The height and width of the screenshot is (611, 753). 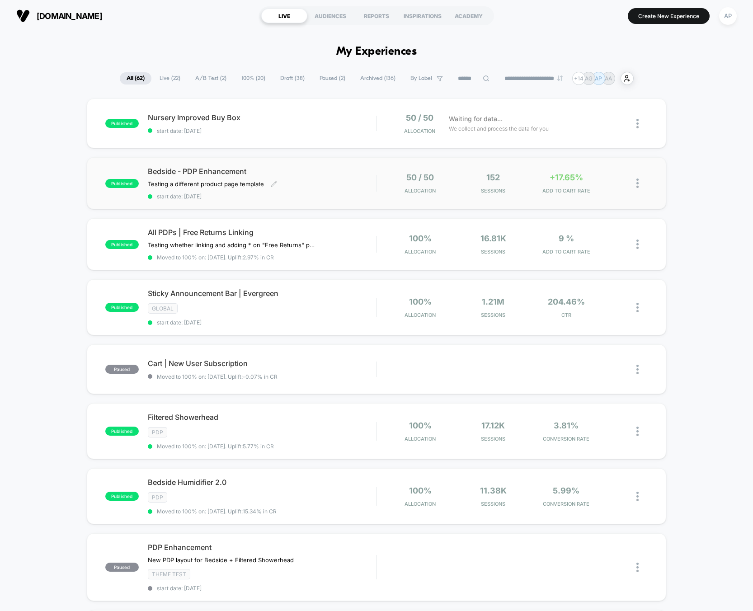 What do you see at coordinates (292, 78) in the screenshot?
I see `span: Draft ( 38 )` at bounding box center [292, 78].